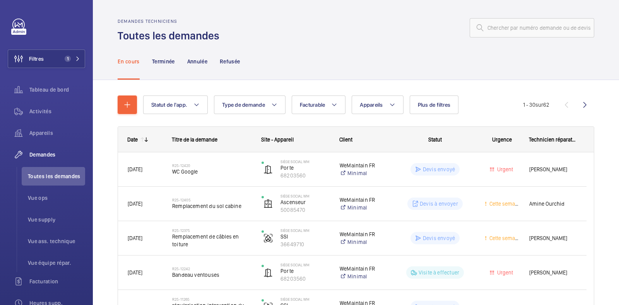 The width and height of the screenshot is (619, 305). I want to click on span: Facturation, so click(57, 282).